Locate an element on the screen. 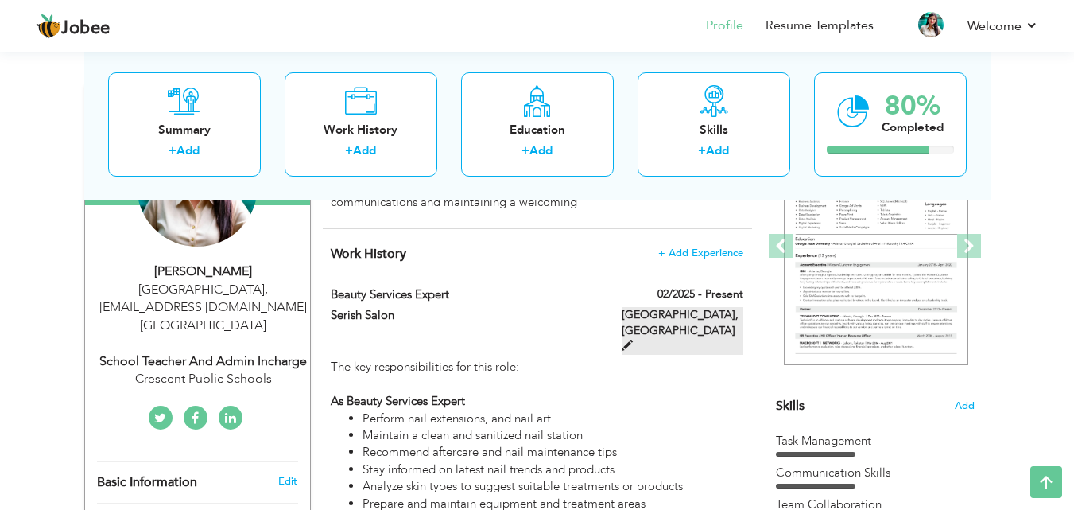 This screenshot has height=510, width=1074. img: jobee.io is located at coordinates (49, 26).